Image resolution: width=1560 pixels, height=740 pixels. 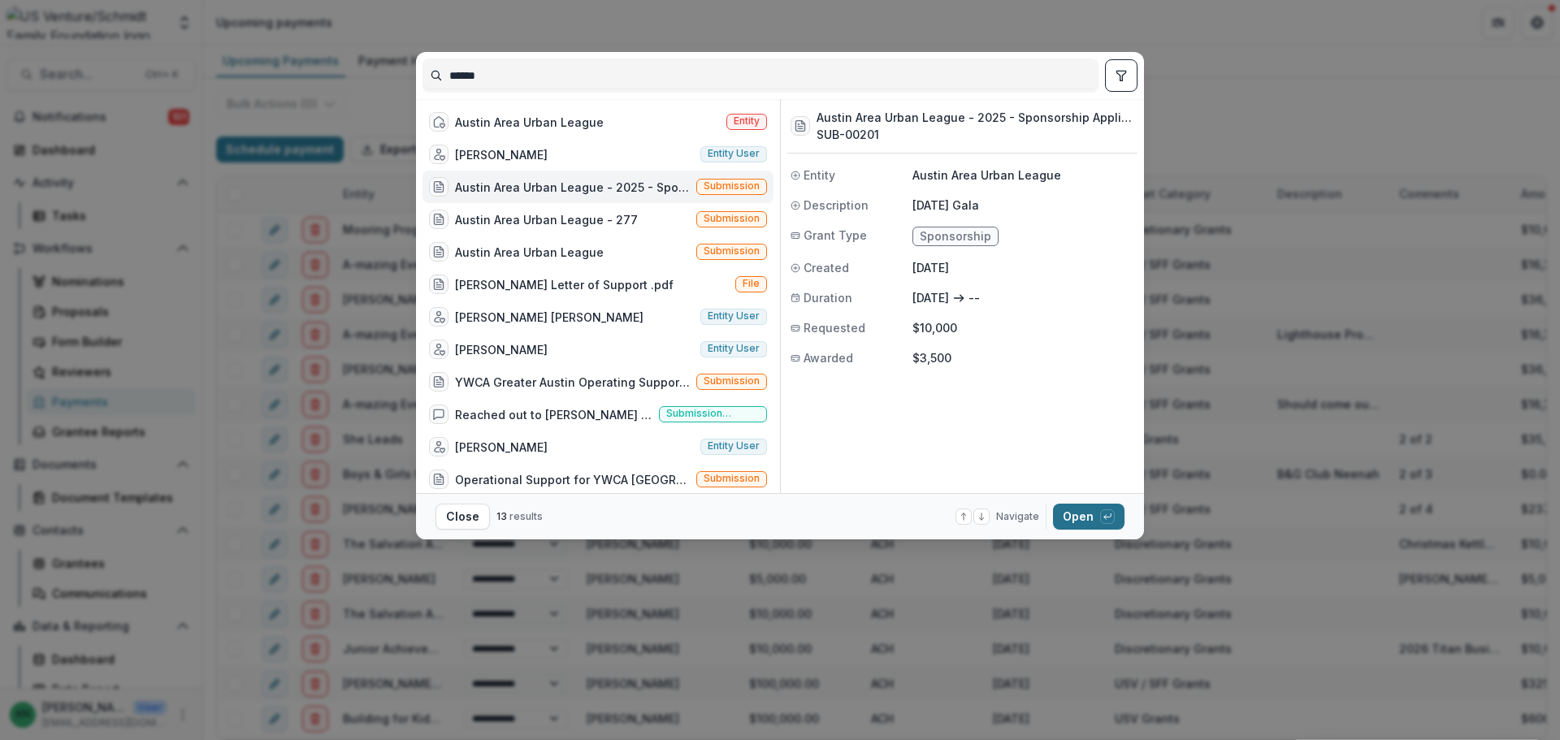 I want to click on span: 13, so click(x=501, y=516).